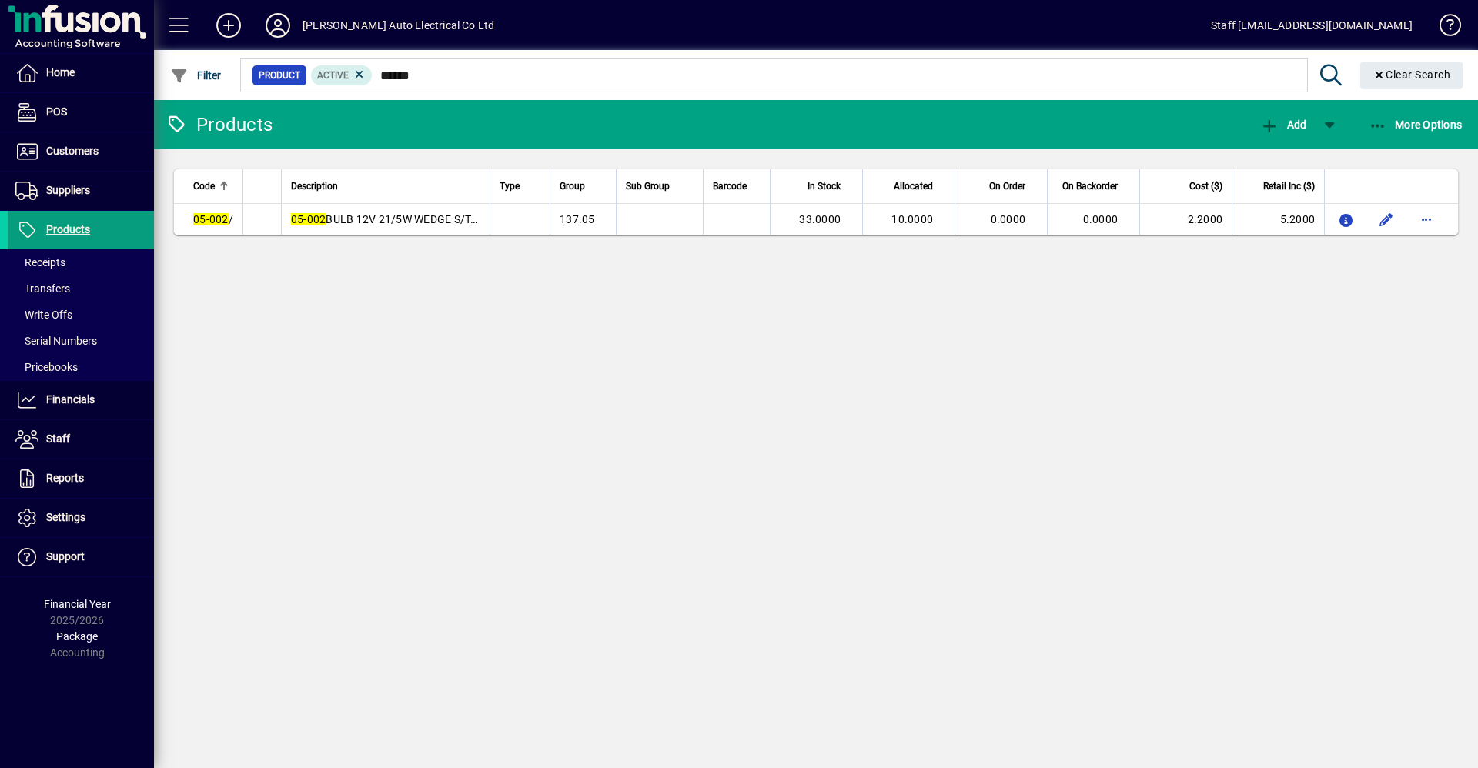 This screenshot has width=1478, height=768. I want to click on span: Receipts, so click(40, 263).